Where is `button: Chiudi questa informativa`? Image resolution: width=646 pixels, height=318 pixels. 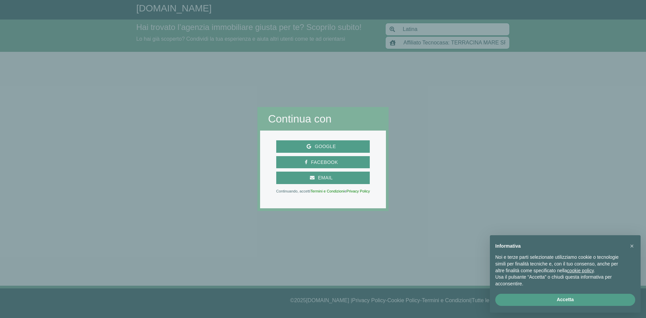
button: Chiudi questa informativa is located at coordinates (632, 246).